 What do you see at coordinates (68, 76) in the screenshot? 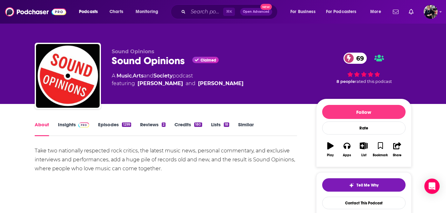
I see `a: Sound Opinions` at bounding box center [68, 76].